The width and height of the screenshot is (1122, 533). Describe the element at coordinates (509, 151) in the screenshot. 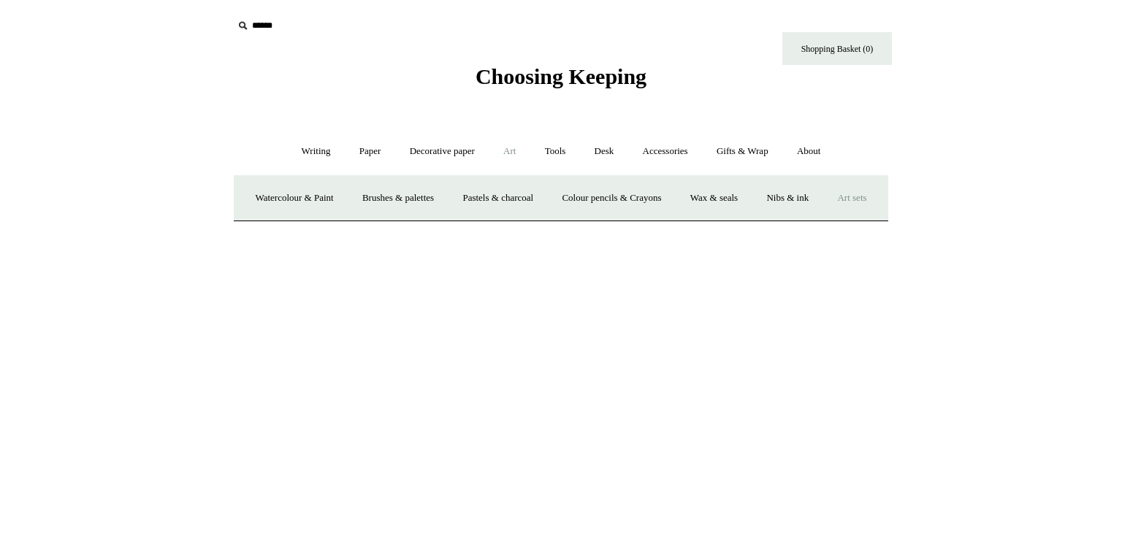

I see `a: Art` at that location.